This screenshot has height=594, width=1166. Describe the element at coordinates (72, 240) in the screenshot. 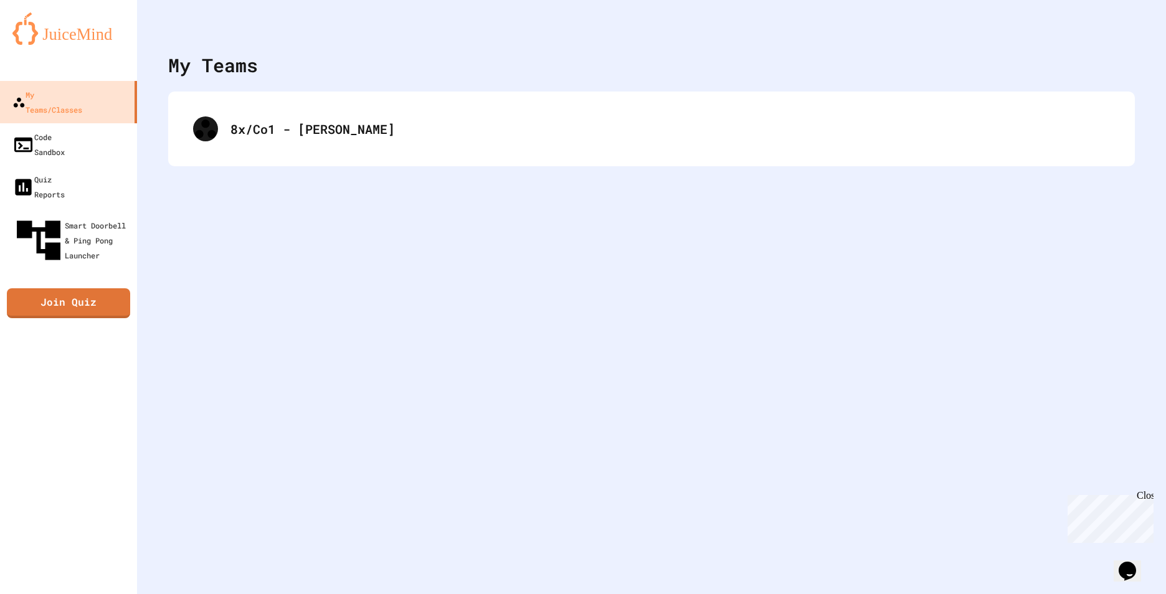

I see `div: Smart Doorbell & Ping Pong Launcher` at that location.